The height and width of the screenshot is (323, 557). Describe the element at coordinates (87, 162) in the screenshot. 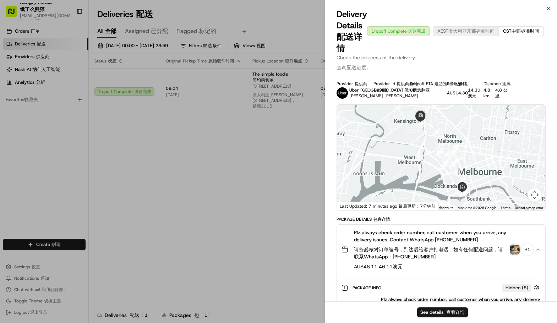

I see `a: 💻API Documentation` at that location.